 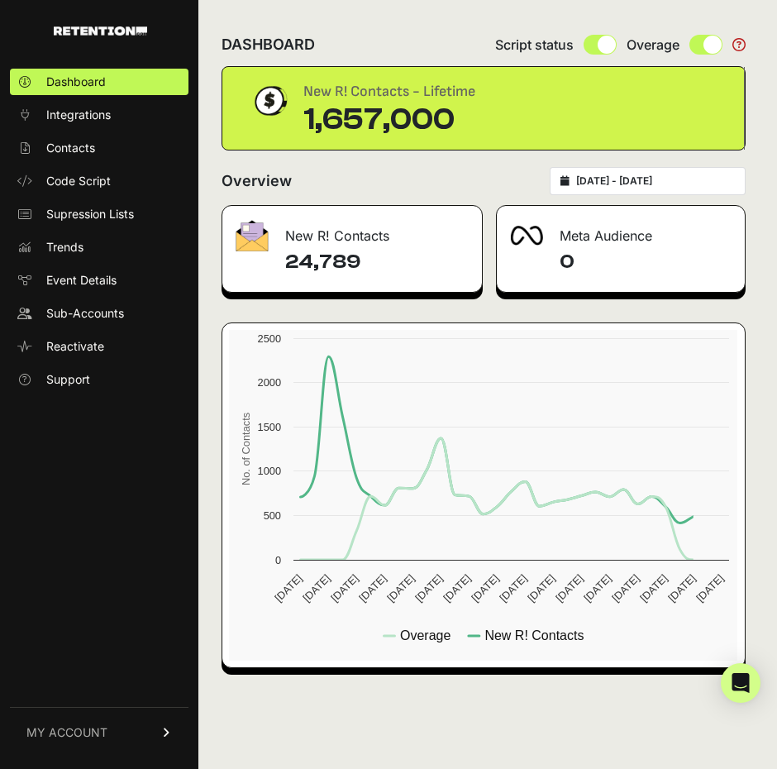 What do you see at coordinates (99, 115) in the screenshot?
I see `a: Integrations` at bounding box center [99, 115].